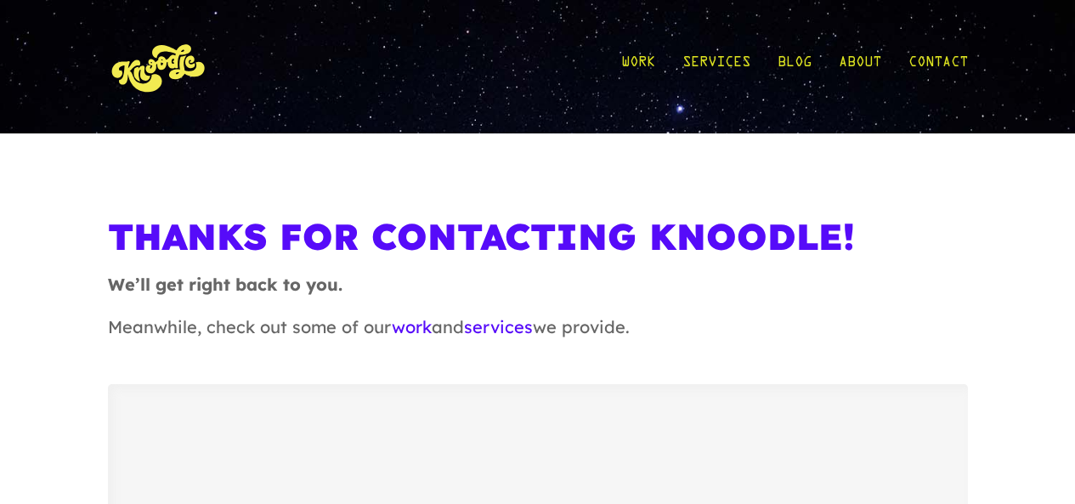 The image size is (1075, 504). Describe the element at coordinates (159, 66) in the screenshot. I see `img: KnoLogo(yellow)` at that location.